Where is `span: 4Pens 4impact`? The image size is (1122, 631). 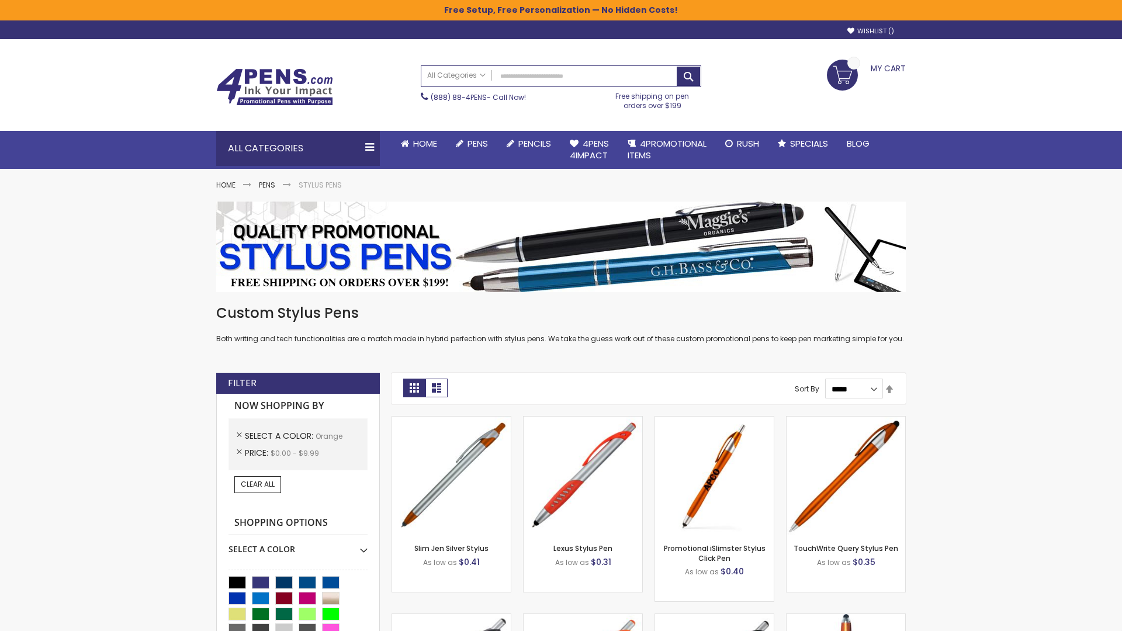
span: 4Pens 4impact is located at coordinates (589, 149).